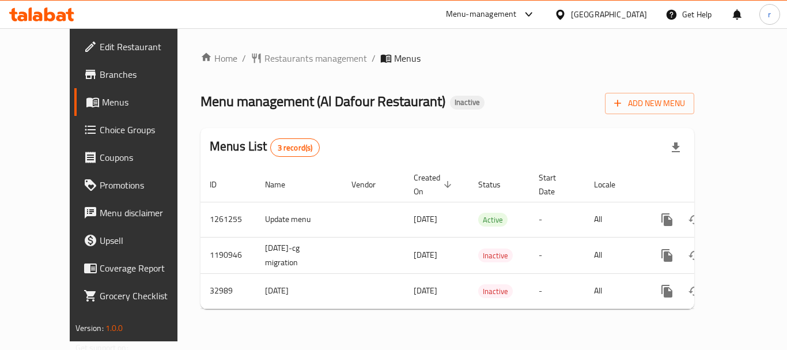 The height and width of the screenshot is (350, 787). What do you see at coordinates (228, 255) in the screenshot?
I see `td: 1190946` at bounding box center [228, 255].